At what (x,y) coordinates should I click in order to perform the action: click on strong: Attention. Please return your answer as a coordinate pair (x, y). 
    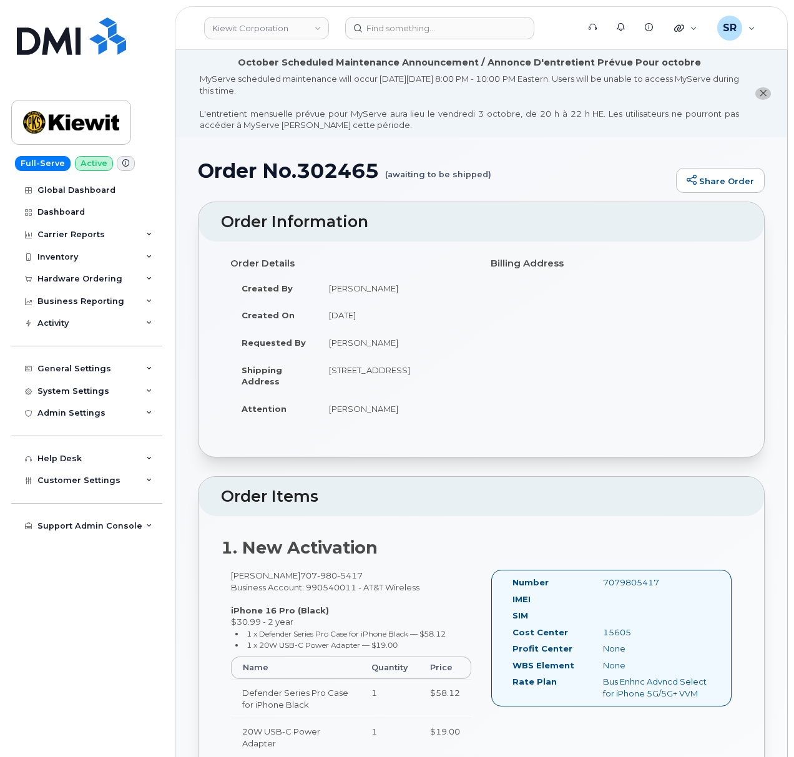
    Looking at the image, I should click on (264, 409).